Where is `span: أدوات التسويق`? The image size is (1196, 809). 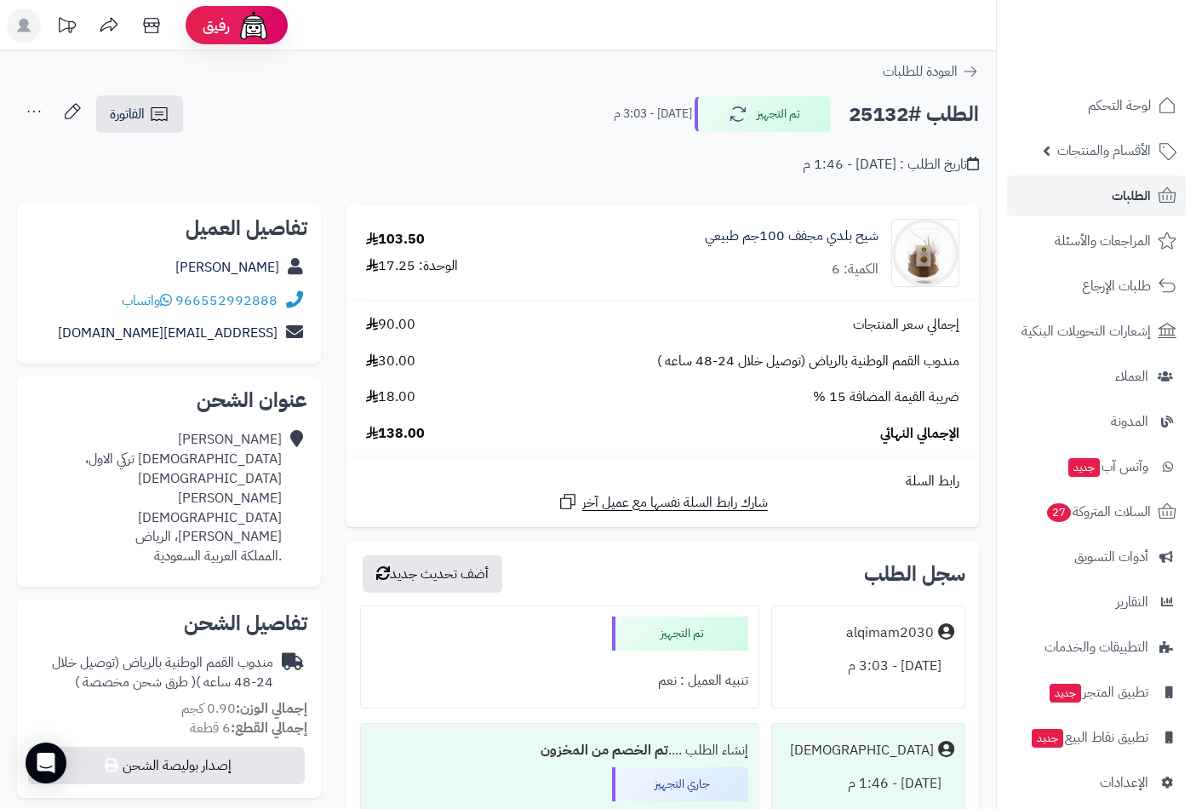 span: أدوات التسويق is located at coordinates (1111, 557).